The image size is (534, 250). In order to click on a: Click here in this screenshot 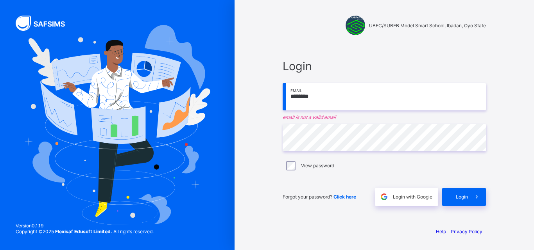, I will do `click(345, 197)`.